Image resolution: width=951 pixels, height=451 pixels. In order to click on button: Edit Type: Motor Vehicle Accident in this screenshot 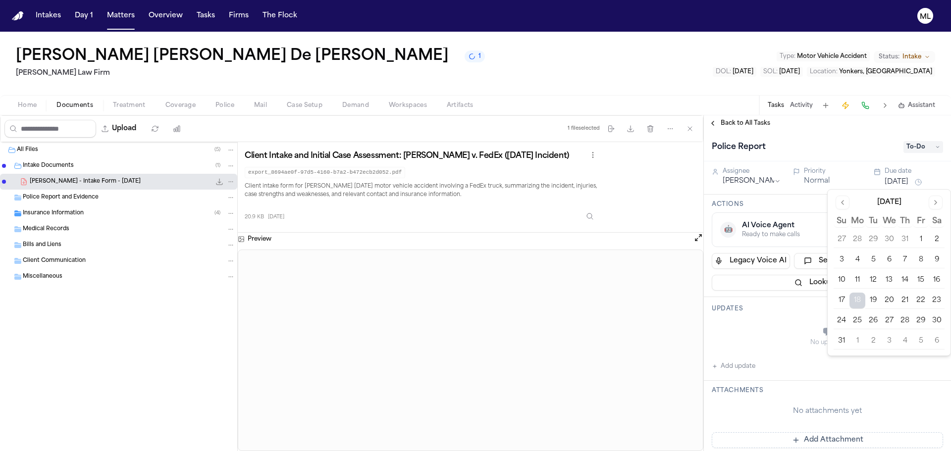, I will do `click(823, 56)`.